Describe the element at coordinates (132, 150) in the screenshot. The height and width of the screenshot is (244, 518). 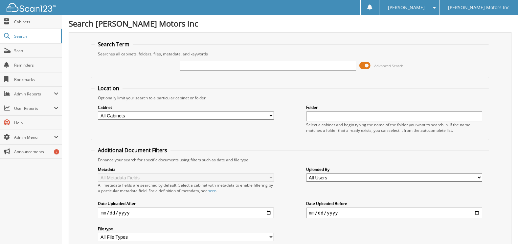
I see `legend: Additional Document Filters` at that location.